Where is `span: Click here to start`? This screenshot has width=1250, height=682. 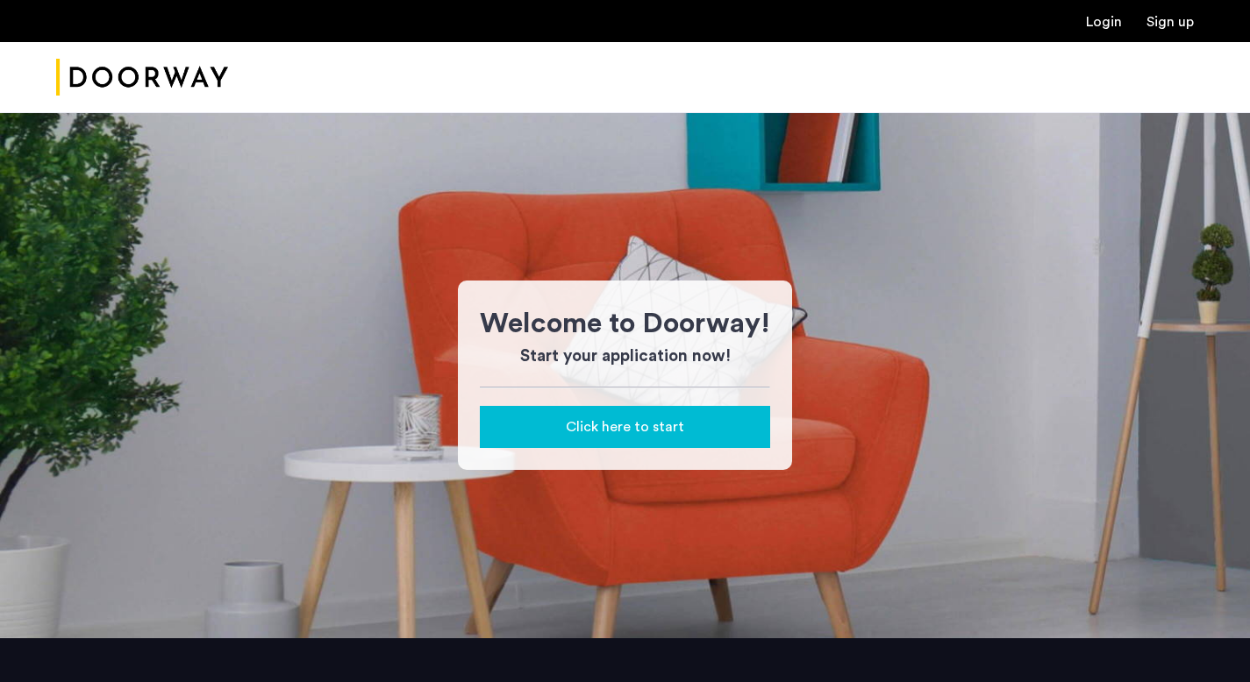 span: Click here to start is located at coordinates (625, 427).